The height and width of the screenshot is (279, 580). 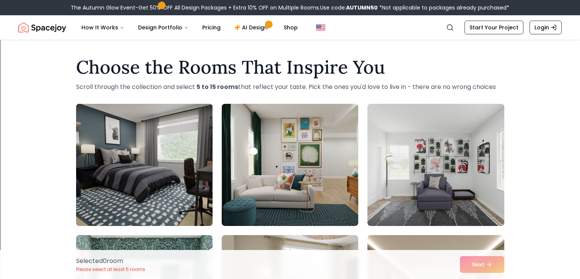 I want to click on p: Selected 0 room, so click(x=110, y=261).